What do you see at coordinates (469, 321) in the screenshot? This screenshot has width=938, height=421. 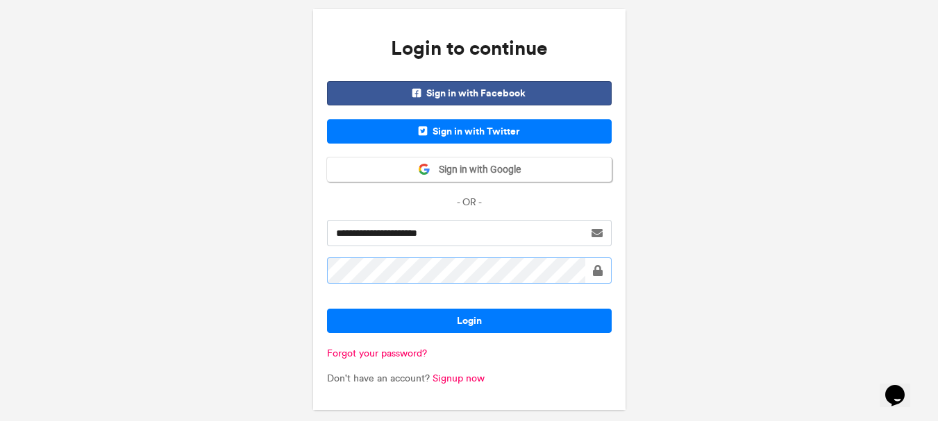 I see `button: Login` at bounding box center [469, 321].